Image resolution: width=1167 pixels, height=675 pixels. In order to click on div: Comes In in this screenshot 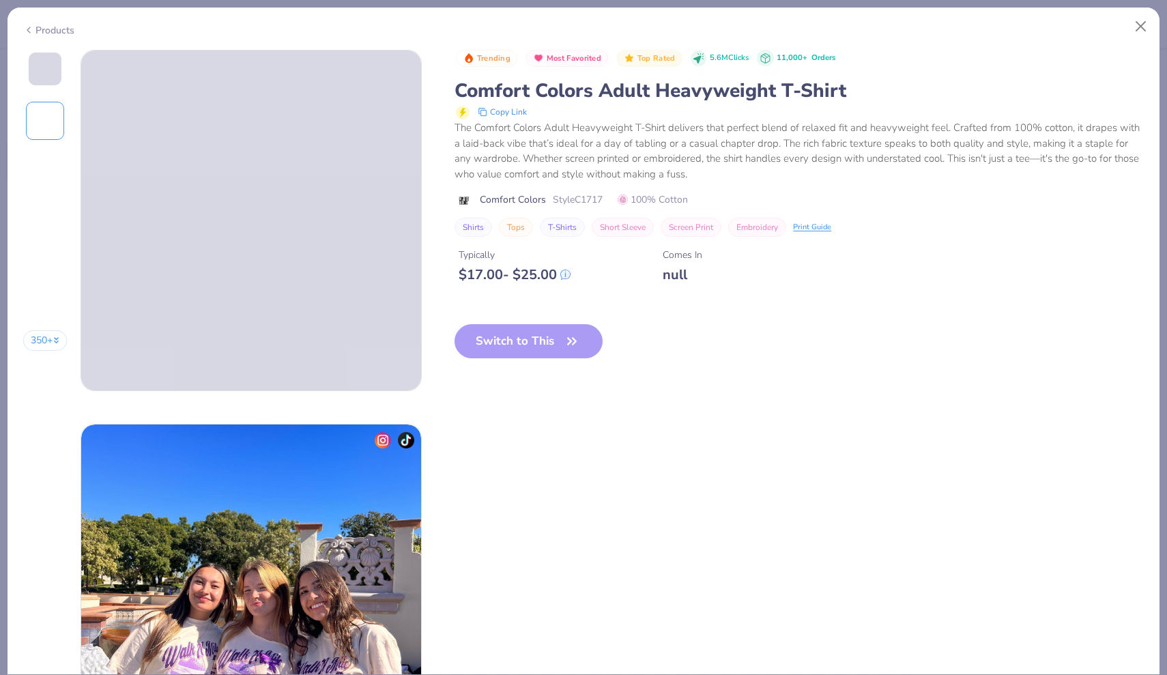, I will do `click(683, 255)`.